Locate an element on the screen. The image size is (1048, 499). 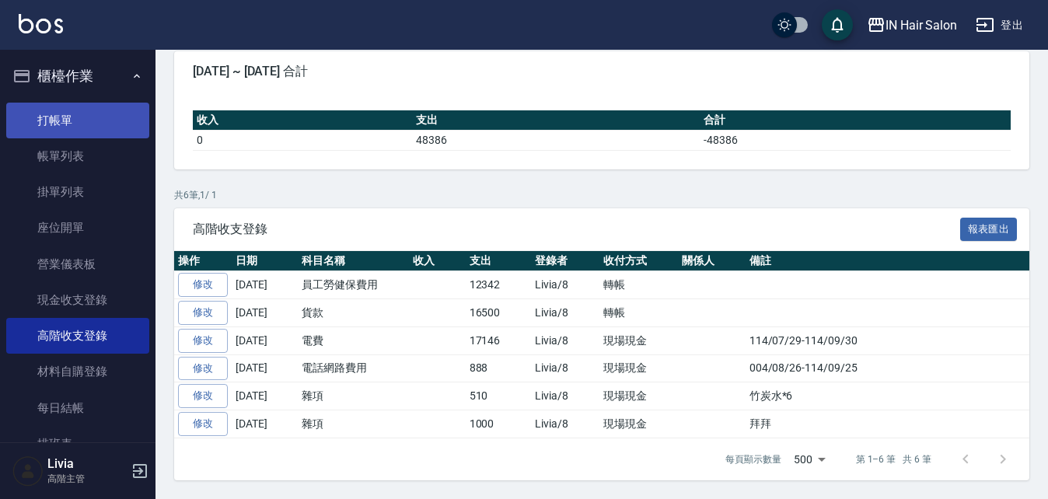
th: 收付方式 is located at coordinates (638, 261).